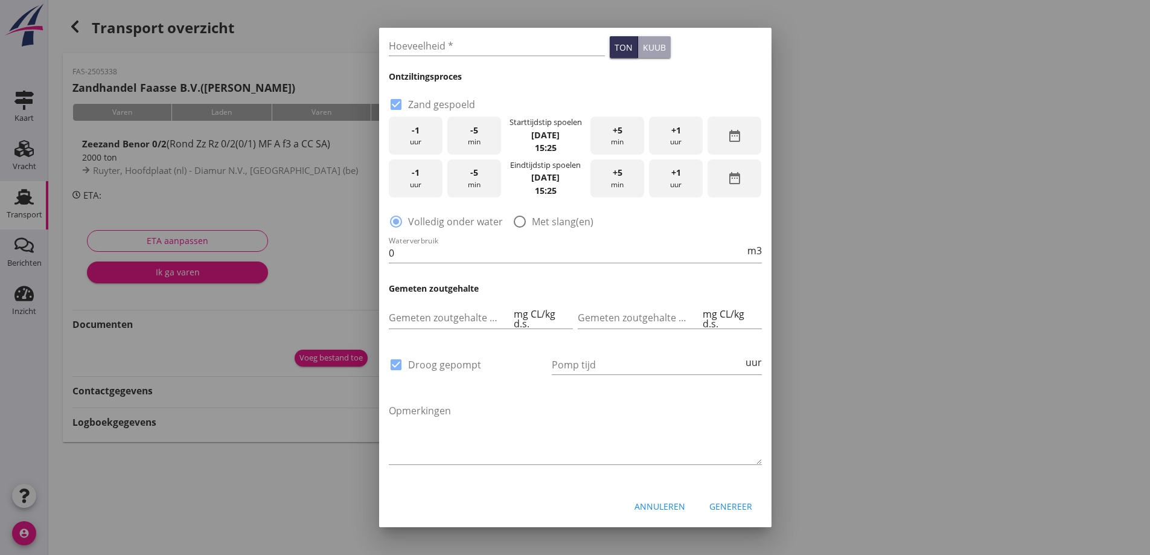  What do you see at coordinates (623, 47) in the screenshot?
I see `button: ton` at bounding box center [623, 47].